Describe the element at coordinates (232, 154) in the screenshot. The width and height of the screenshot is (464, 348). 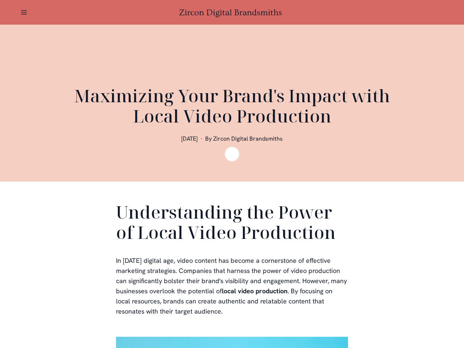
I see `img: Zircon Digital Brandsmiths` at that location.